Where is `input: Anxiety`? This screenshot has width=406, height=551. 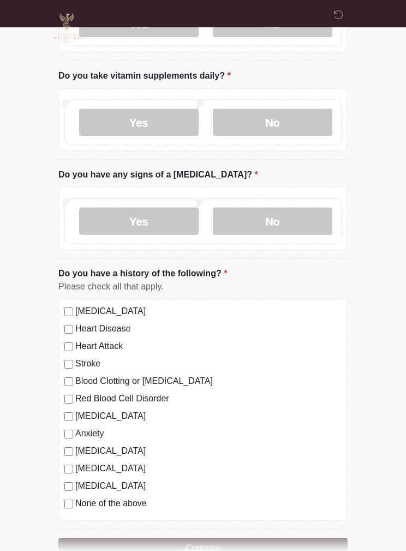
input: Anxiety is located at coordinates (69, 434).